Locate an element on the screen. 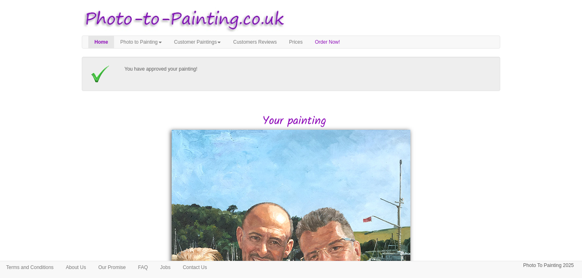 The image size is (582, 278). a: Home is located at coordinates (101, 42).